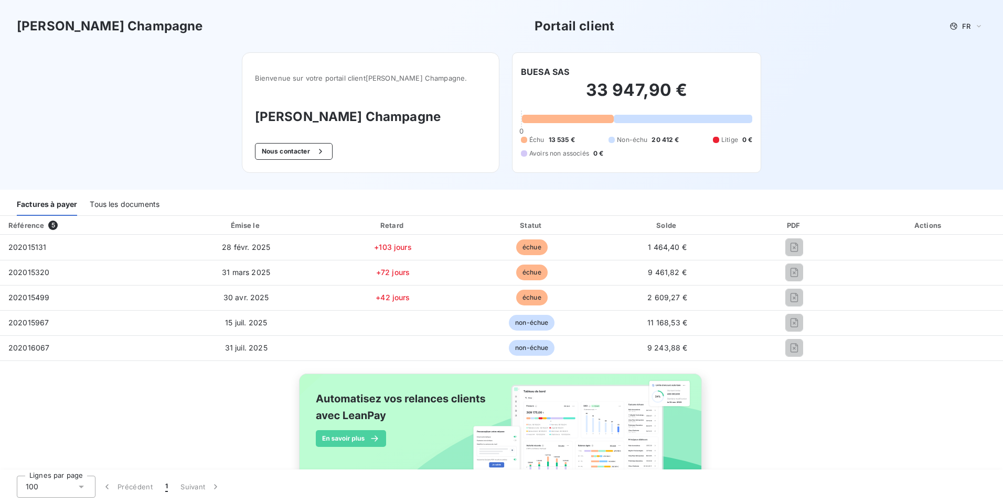 This screenshot has width=1003, height=504. What do you see at coordinates (632, 140) in the screenshot?
I see `span: Non-échu` at bounding box center [632, 140].